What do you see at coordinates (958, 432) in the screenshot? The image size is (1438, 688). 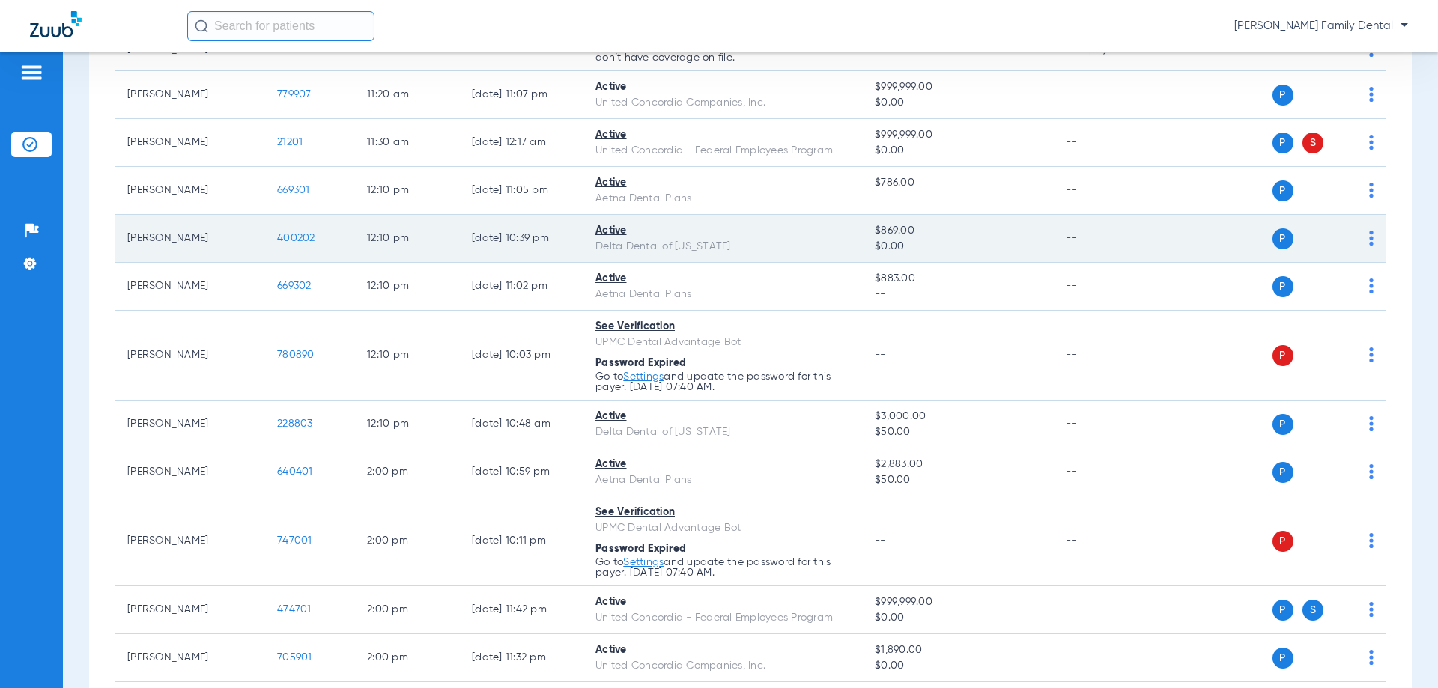 I see `span: $50.00` at bounding box center [958, 432].